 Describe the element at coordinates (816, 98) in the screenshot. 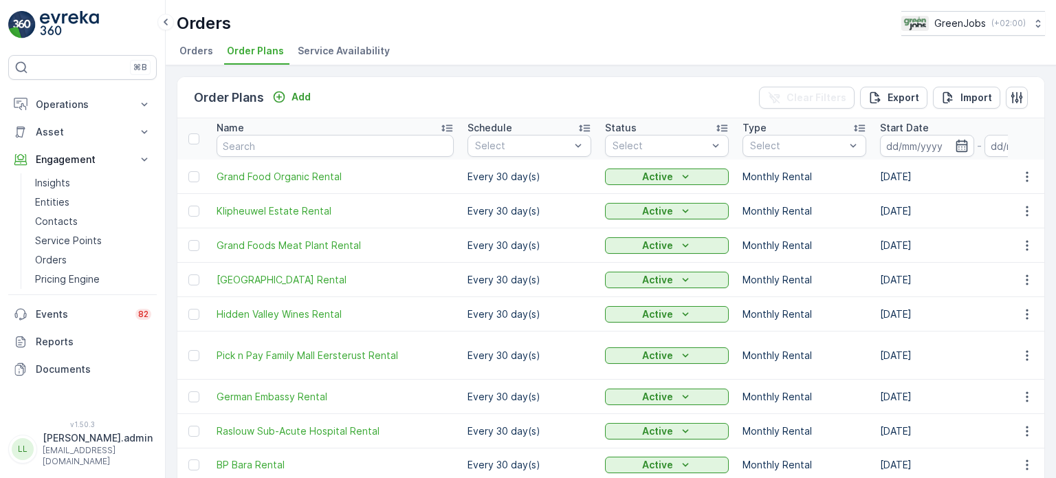

I see `p: Clear Filters` at that location.